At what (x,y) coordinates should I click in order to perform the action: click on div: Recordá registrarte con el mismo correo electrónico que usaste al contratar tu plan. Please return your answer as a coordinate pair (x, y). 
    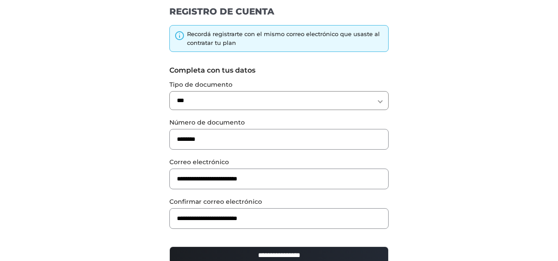
    Looking at the image, I should click on (285, 38).